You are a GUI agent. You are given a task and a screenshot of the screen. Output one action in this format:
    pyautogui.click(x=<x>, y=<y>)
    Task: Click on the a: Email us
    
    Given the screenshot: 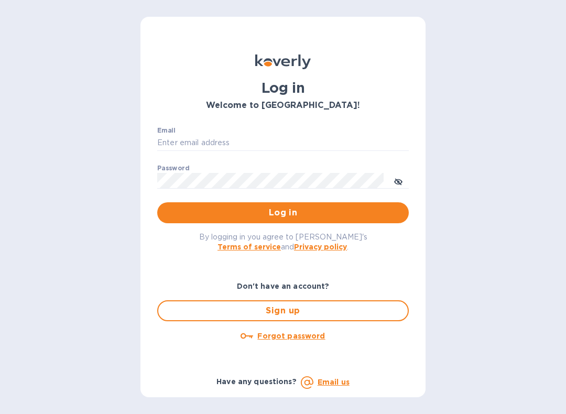 What is the action you would take?
    pyautogui.click(x=333, y=382)
    